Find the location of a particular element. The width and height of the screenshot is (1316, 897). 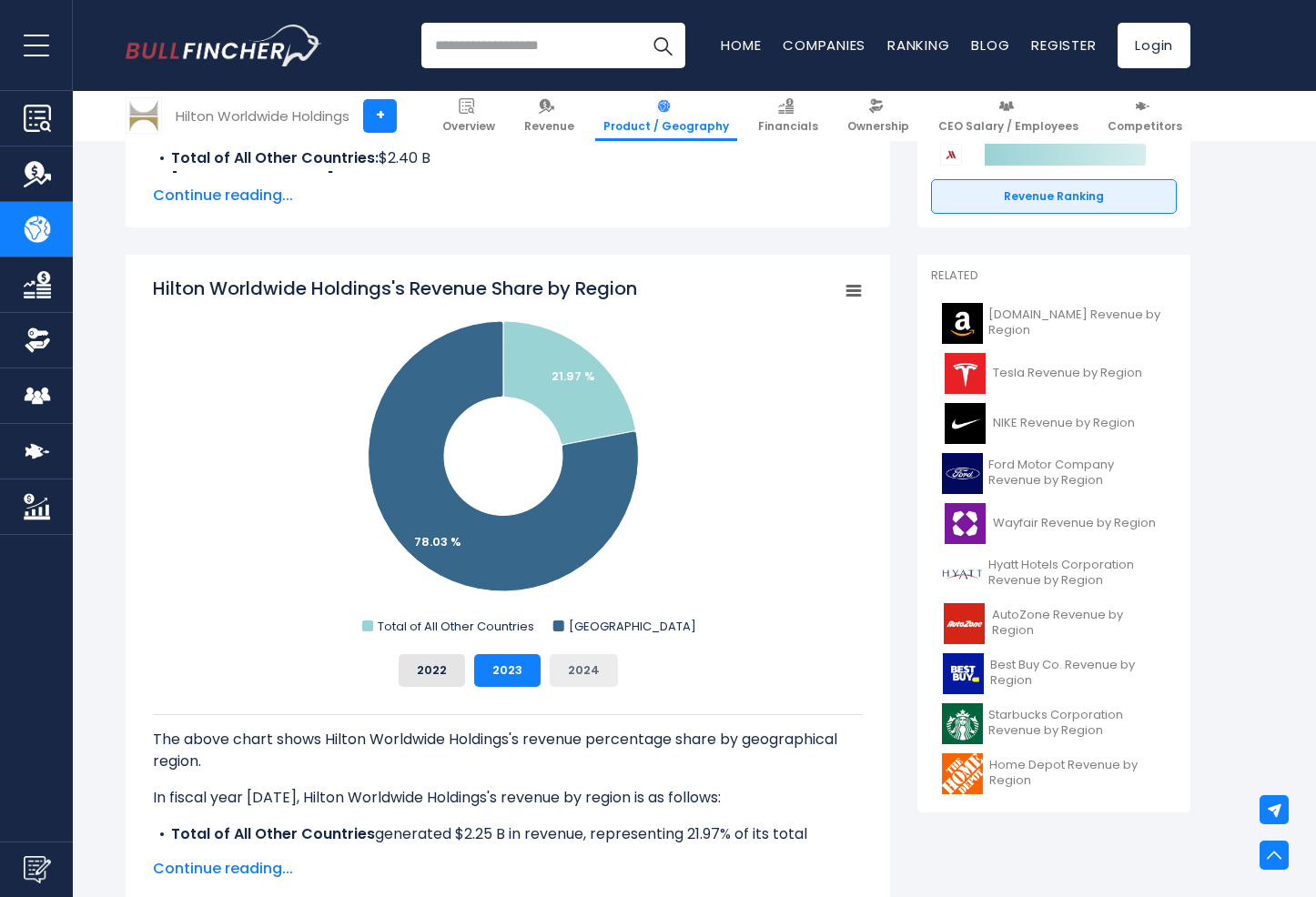

a: Ownership is located at coordinates (878, 116).